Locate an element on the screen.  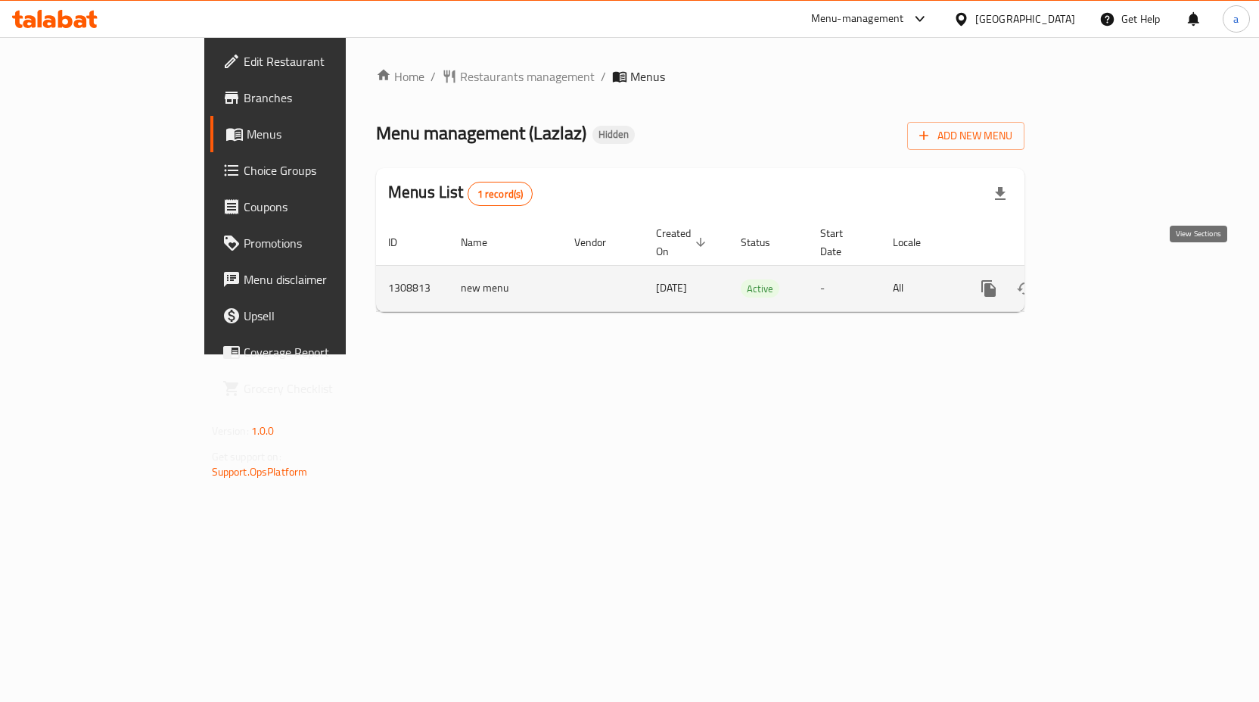
span: Edit Restaurant is located at coordinates (323, 61).